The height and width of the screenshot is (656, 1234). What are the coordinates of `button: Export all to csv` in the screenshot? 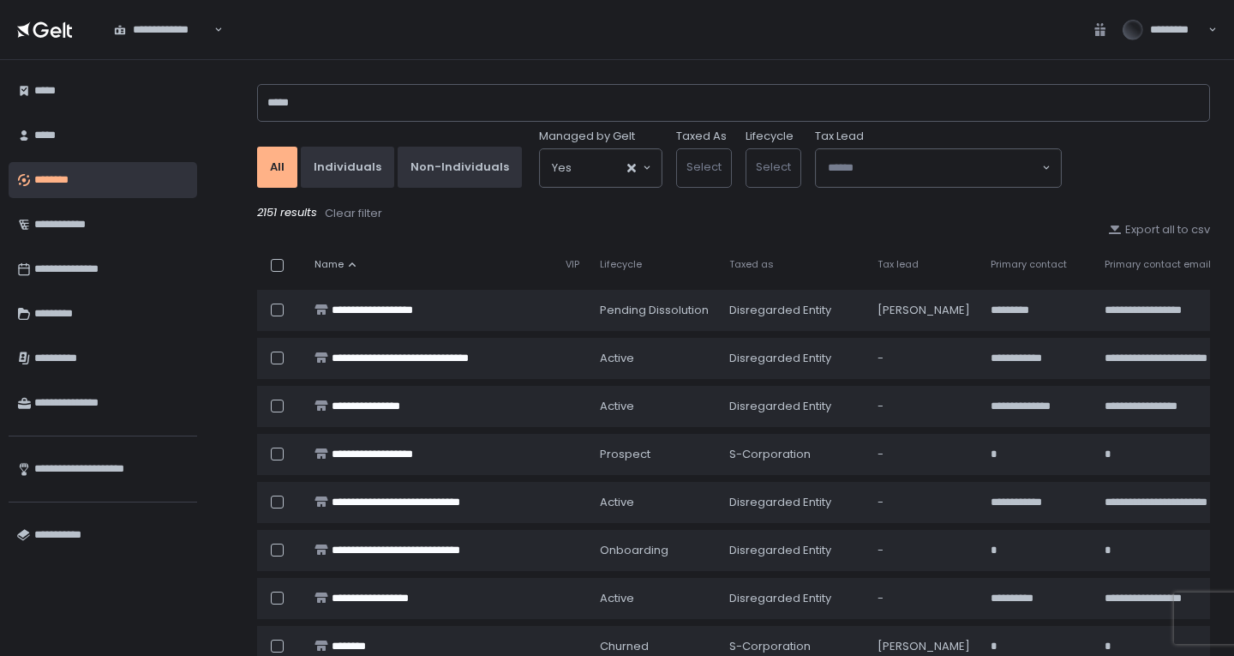 It's located at (1159, 230).